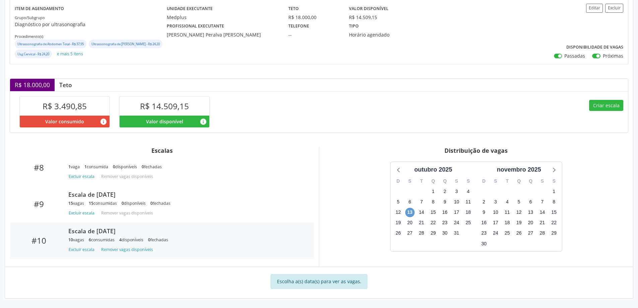 The image size is (638, 308). Describe the element at coordinates (314, 17) in the screenshot. I see `div: R$ 18.000,00` at that location.